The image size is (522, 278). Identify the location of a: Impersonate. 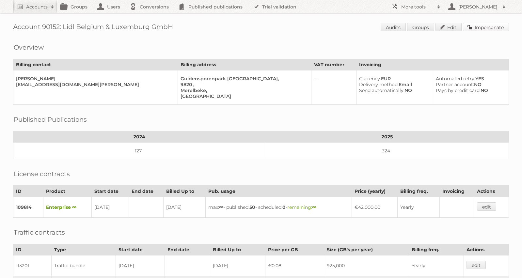
(486, 27).